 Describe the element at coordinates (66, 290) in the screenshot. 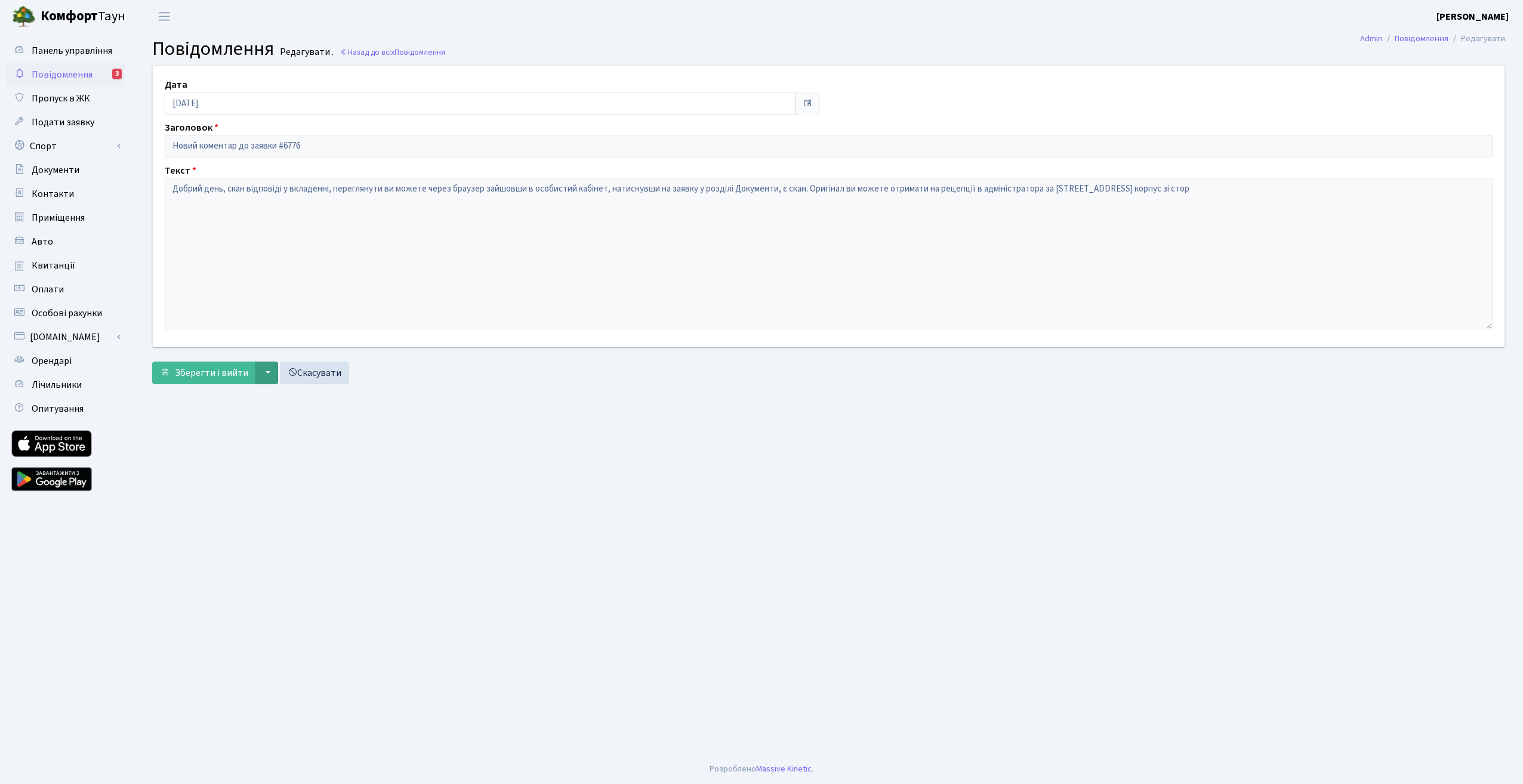

I see `a: Оплати` at that location.